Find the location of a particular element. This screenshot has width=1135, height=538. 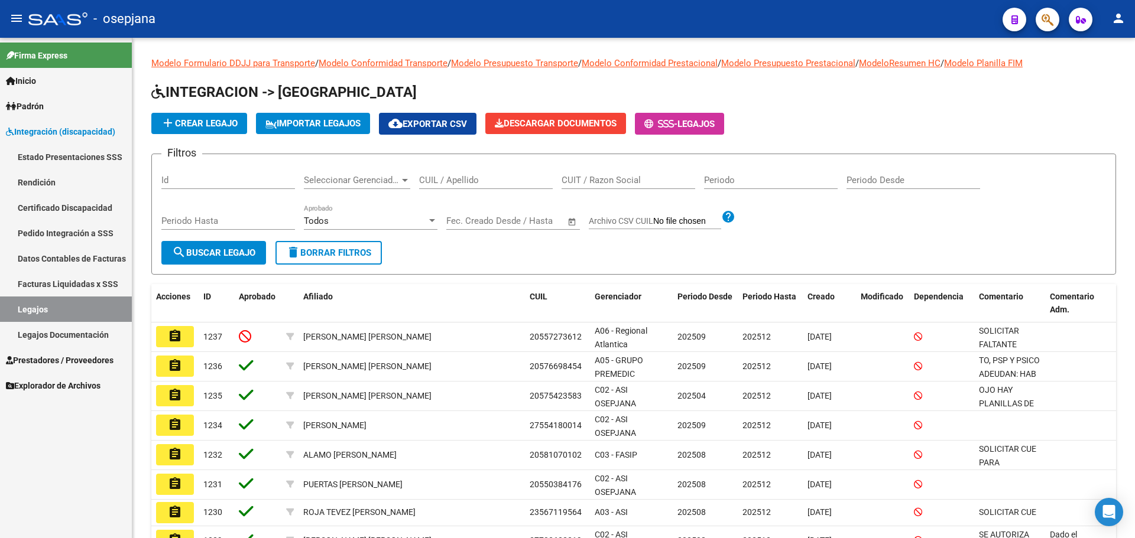

span: 1236 is located at coordinates (213, 366).